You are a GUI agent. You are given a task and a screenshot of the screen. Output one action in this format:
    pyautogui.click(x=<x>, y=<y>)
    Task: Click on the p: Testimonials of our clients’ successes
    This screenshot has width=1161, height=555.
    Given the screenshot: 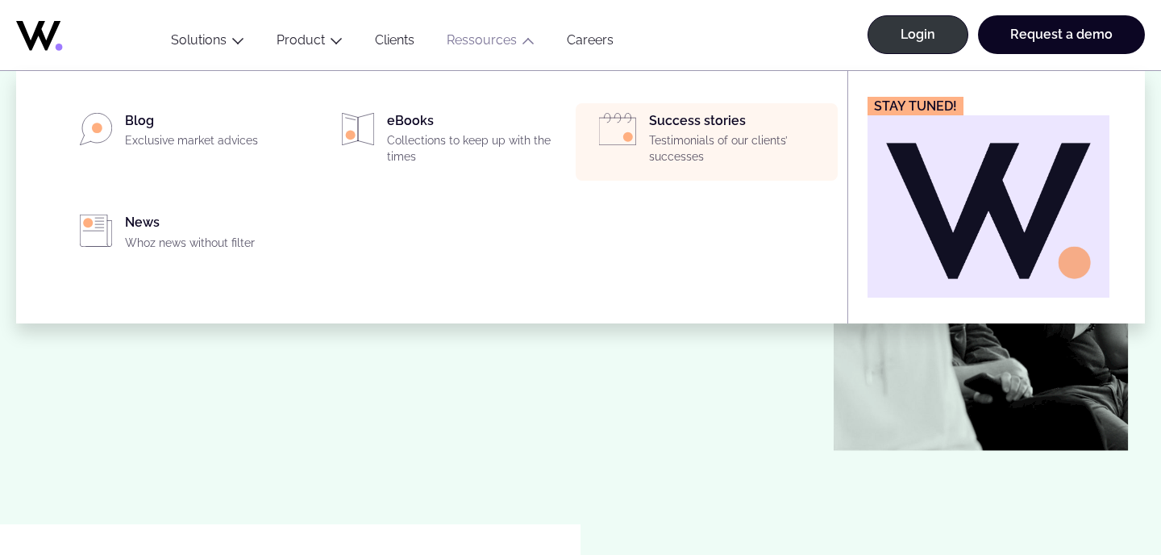 What is the action you would take?
    pyautogui.click(x=739, y=148)
    